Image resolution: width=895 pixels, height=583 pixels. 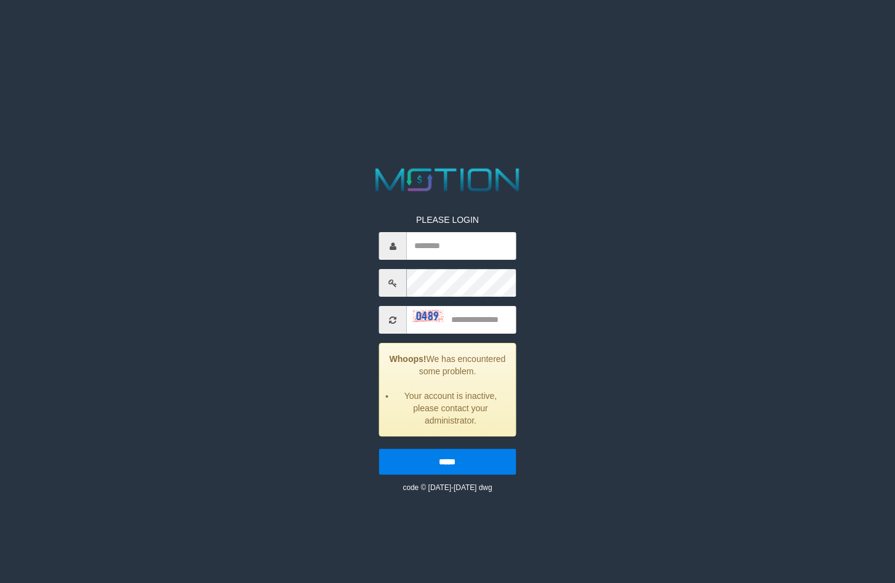 I want to click on li: Your account is inactive, please contact your administrator., so click(x=451, y=408).